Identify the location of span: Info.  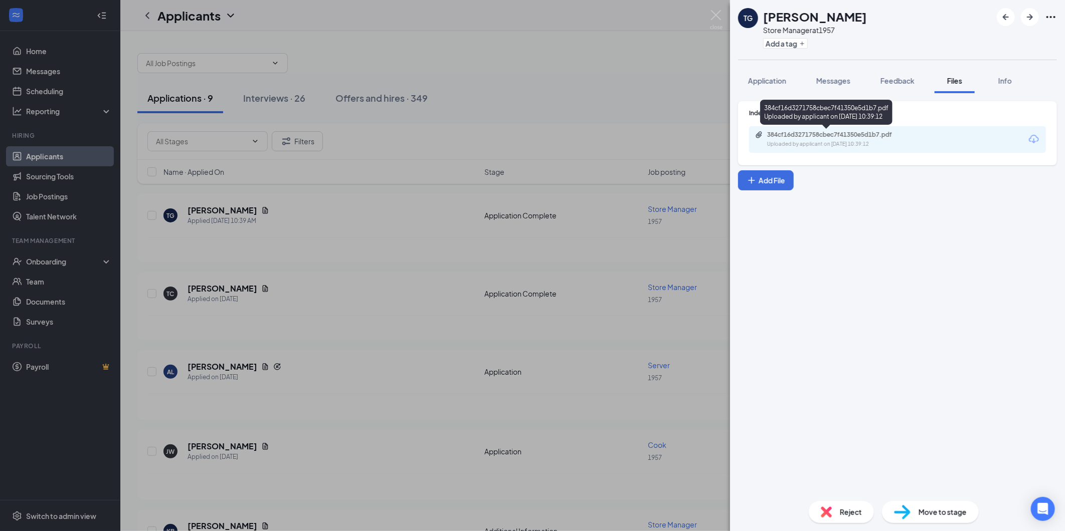
(1005, 81).